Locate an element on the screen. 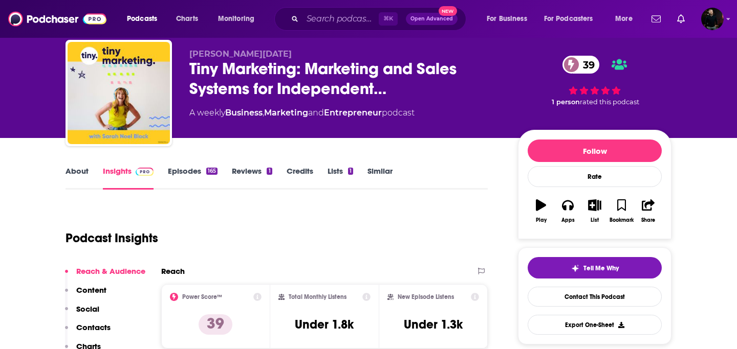  span: 39 is located at coordinates (586, 64).